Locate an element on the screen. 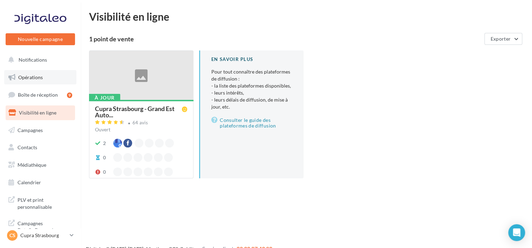  p: Pour tout connaître des plateformes de diffusion : is located at coordinates (252, 89).